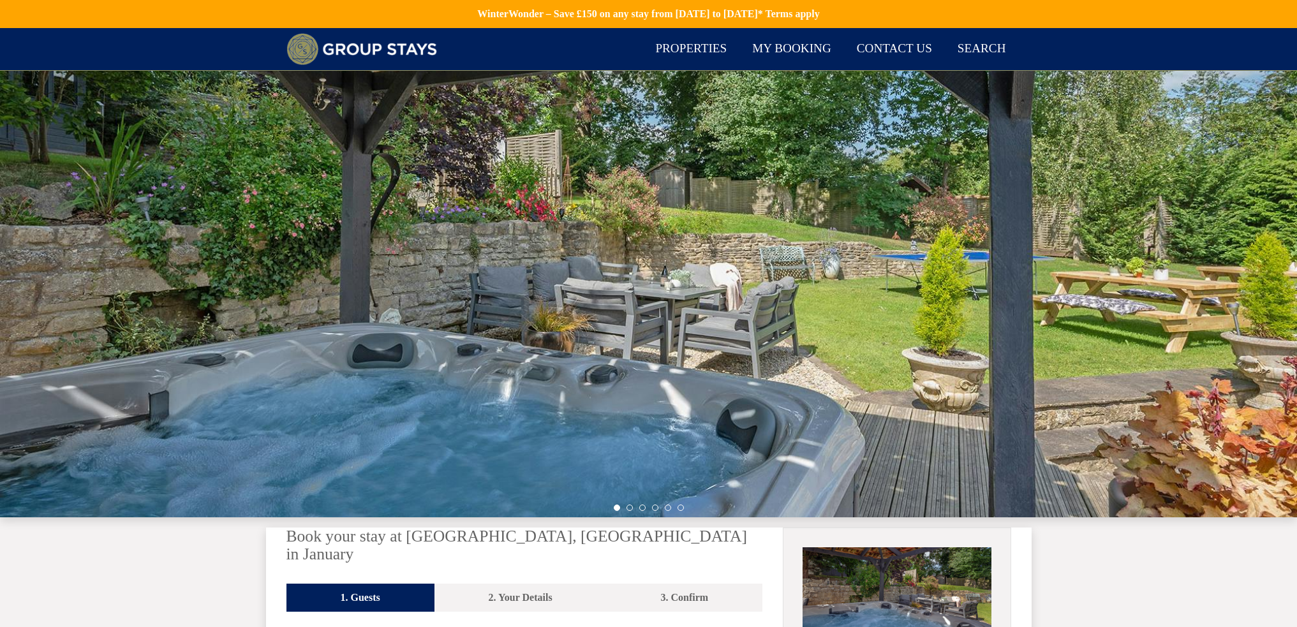 This screenshot has height=627, width=1297. Describe the element at coordinates (895, 49) in the screenshot. I see `a: Contact Us` at that location.